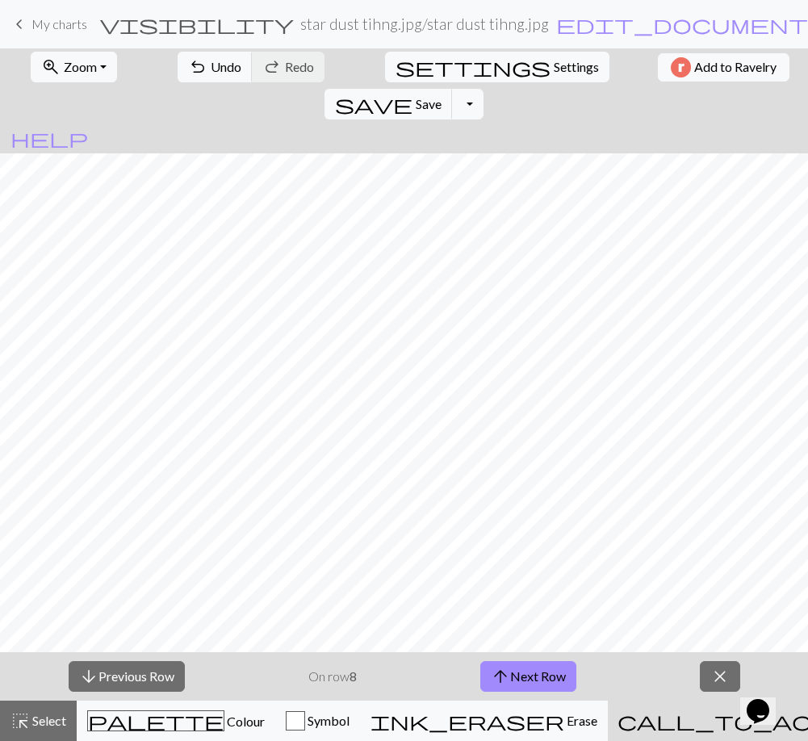  Describe the element at coordinates (48, 720) in the screenshot. I see `span: Select` at that location.